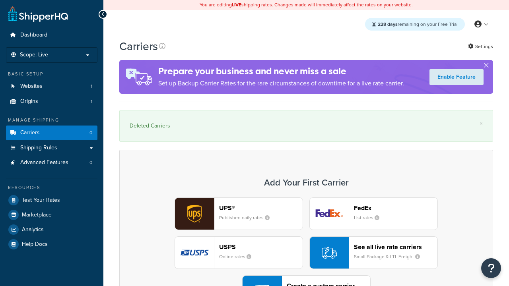  Describe the element at coordinates (52, 200) in the screenshot. I see `a: Test Your Rates` at that location.